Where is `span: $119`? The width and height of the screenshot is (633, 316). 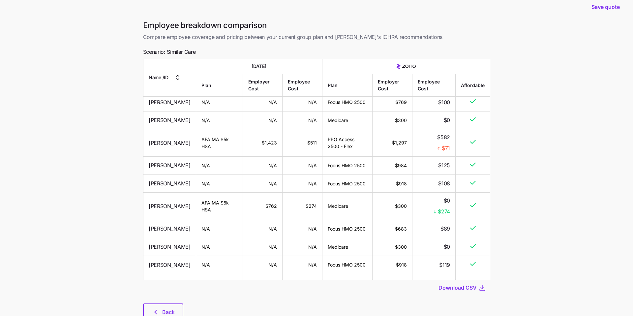 span: $119 is located at coordinates (444, 265).